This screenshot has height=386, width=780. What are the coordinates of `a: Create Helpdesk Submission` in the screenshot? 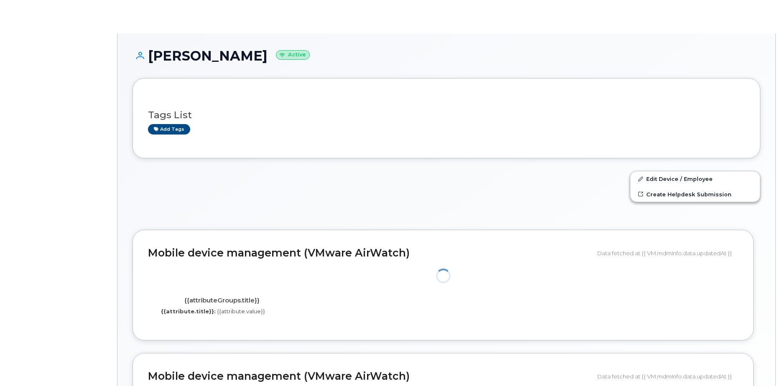 It's located at (695, 194).